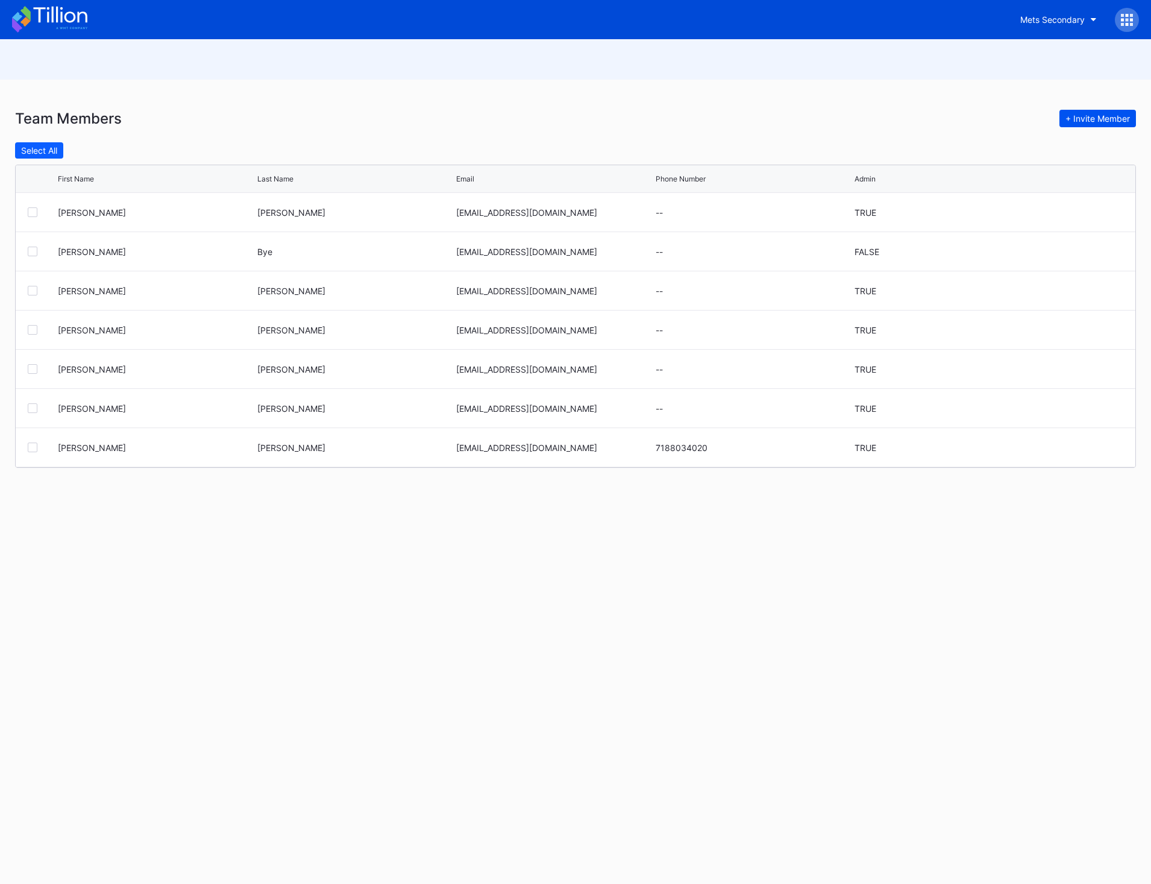 The height and width of the screenshot is (884, 1151). What do you see at coordinates (39, 150) in the screenshot?
I see `div: Select All` at bounding box center [39, 150].